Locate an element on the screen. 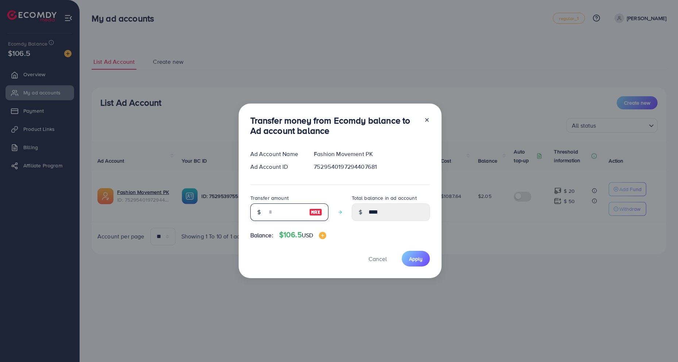 This screenshot has height=362, width=678. div: Fashion Movement PK is located at coordinates (371, 154).